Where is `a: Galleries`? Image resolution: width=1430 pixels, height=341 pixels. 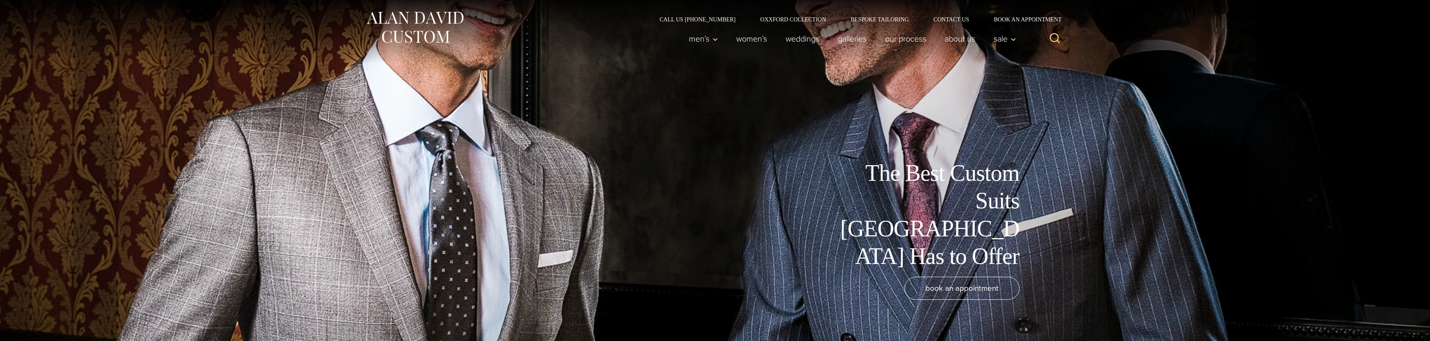
a: Galleries is located at coordinates (852, 39).